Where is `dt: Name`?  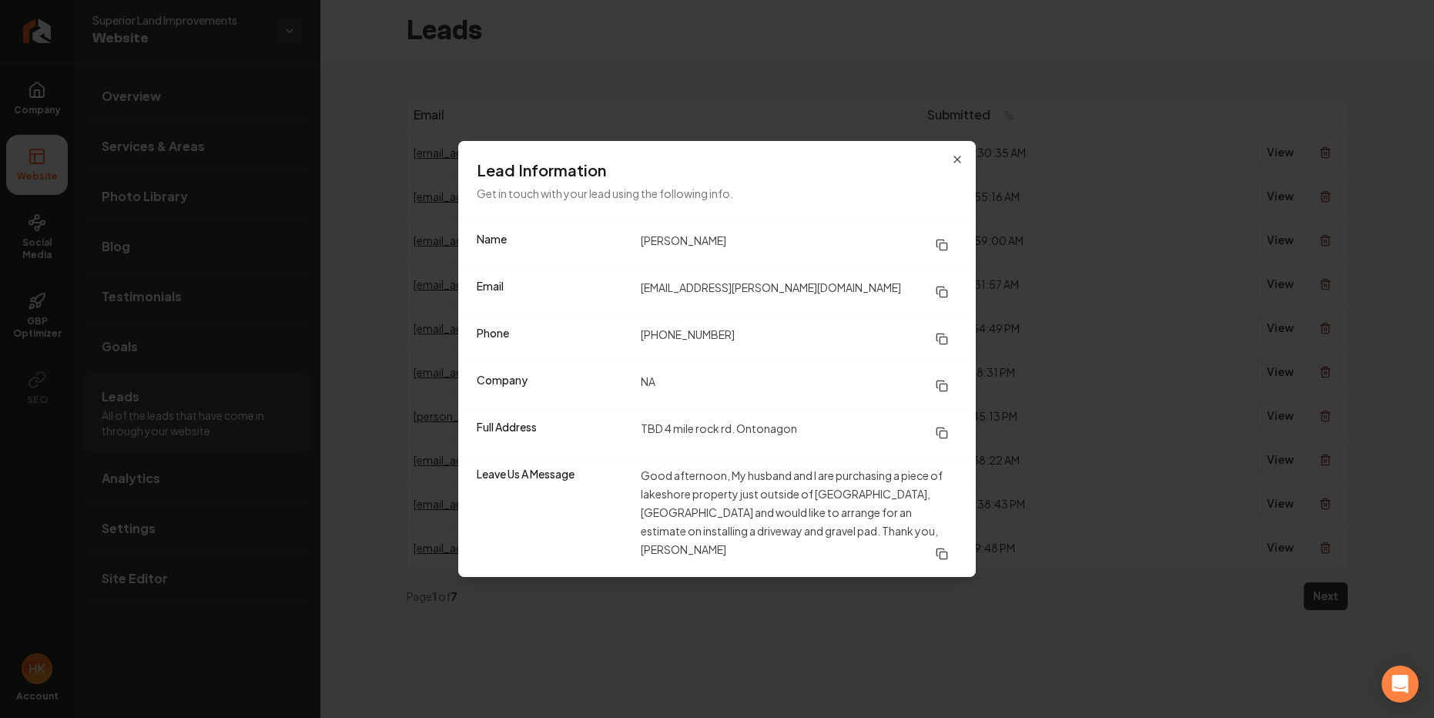 dt: Name is located at coordinates (552, 245).